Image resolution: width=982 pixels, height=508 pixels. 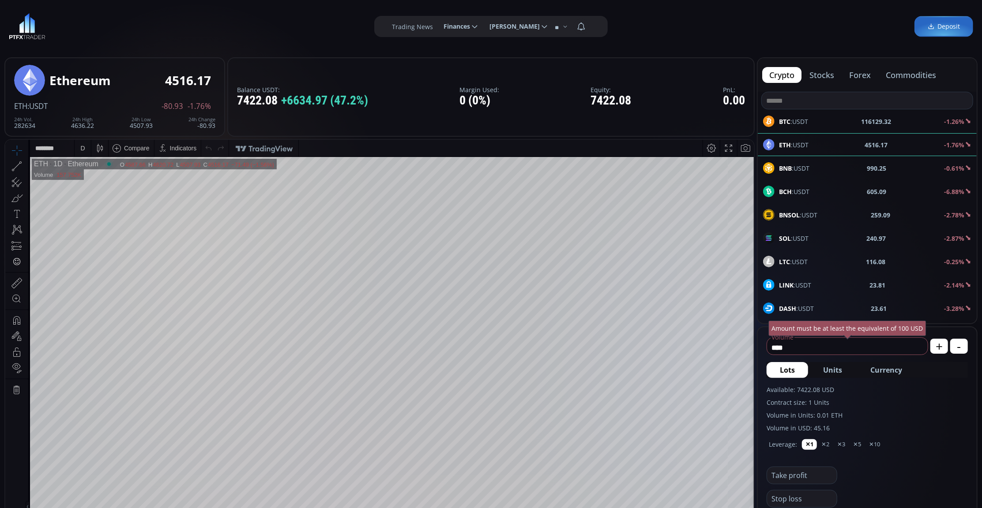 What do you see at coordinates (103, 391) in the screenshot?
I see `div: 1d` at bounding box center [103, 391].